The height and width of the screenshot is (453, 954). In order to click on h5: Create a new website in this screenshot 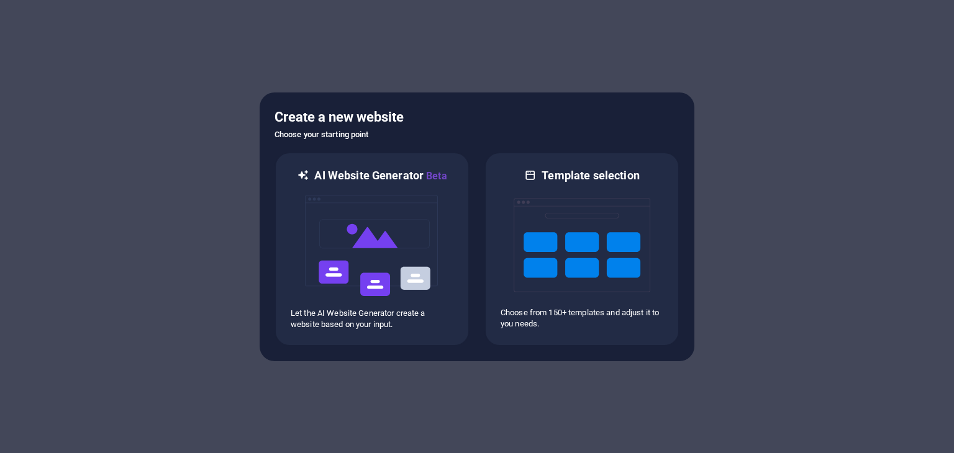, I will do `click(477, 117)`.